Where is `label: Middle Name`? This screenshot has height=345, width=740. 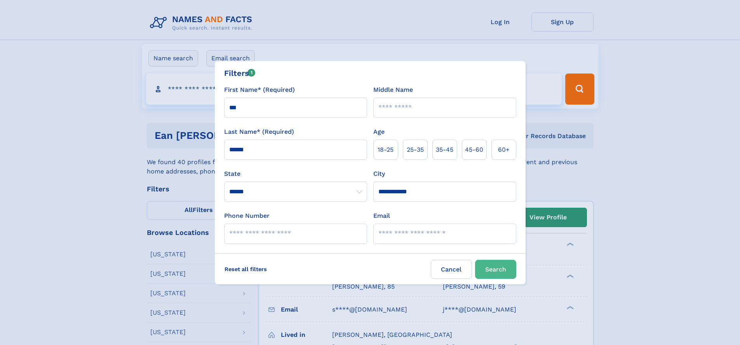
label: Middle Name is located at coordinates (393, 90).